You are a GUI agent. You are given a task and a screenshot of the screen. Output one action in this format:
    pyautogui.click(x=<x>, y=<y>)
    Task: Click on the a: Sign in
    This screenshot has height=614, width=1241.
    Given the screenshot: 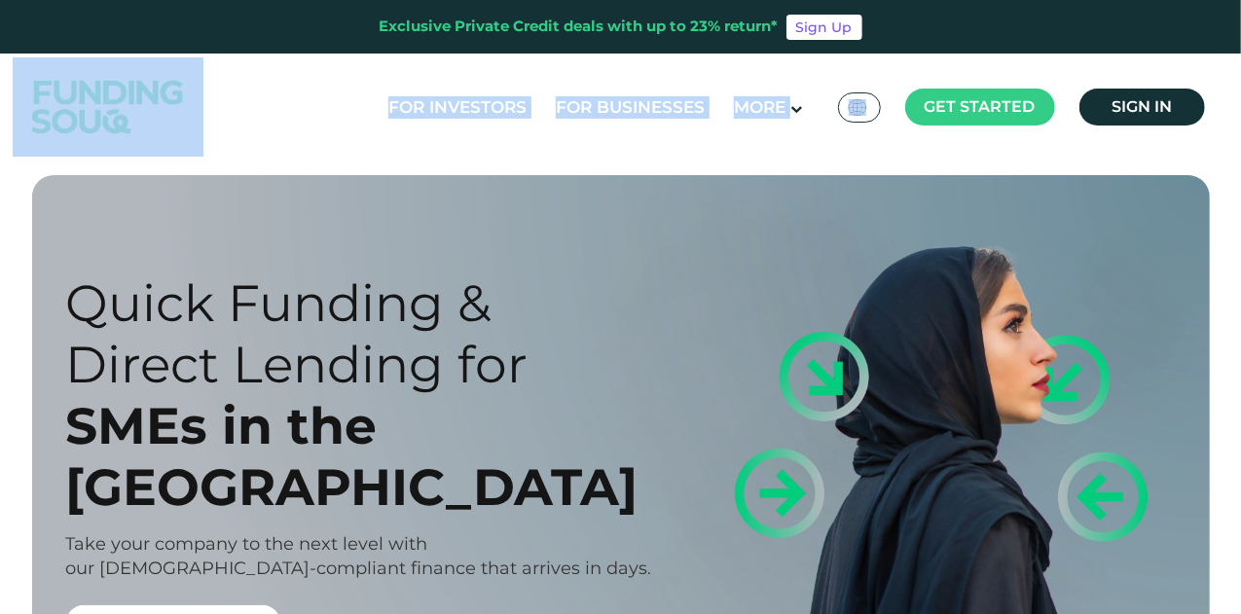 What is the action you would take?
    pyautogui.click(x=1142, y=107)
    